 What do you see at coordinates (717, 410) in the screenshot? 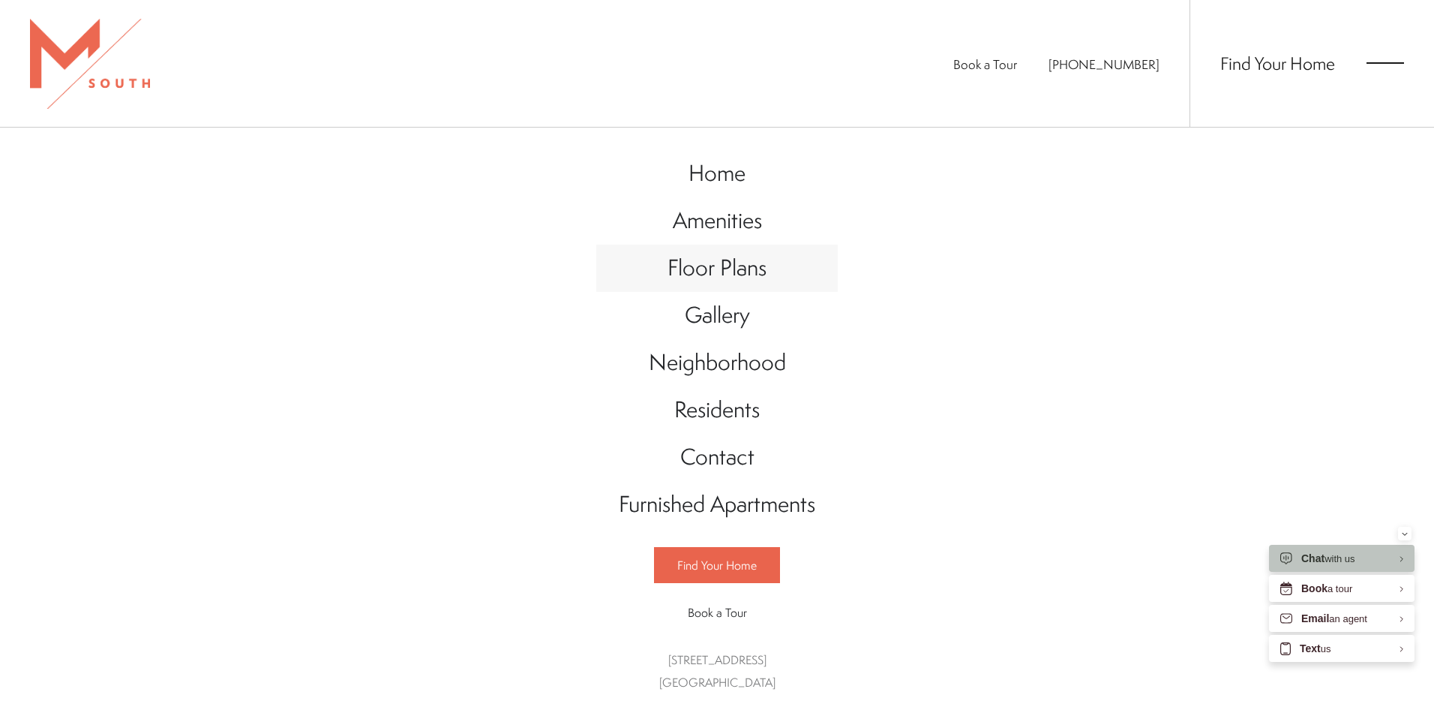
I see `a: Go to Residents` at bounding box center [717, 410].